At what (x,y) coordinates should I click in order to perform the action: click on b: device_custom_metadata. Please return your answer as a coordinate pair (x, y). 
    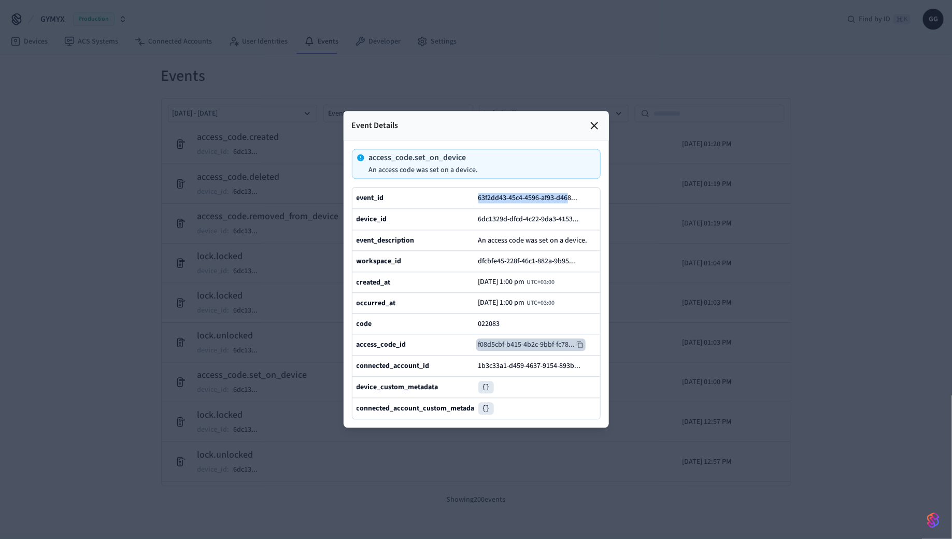
    Looking at the image, I should click on (398, 388).